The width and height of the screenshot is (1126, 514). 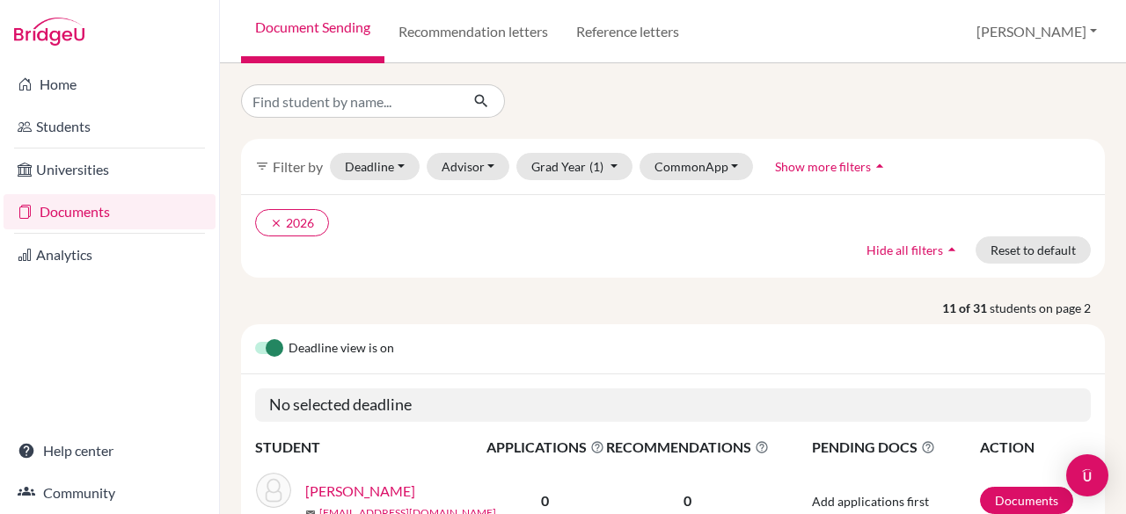 What do you see at coordinates (109, 84) in the screenshot?
I see `a: Home` at bounding box center [109, 84].